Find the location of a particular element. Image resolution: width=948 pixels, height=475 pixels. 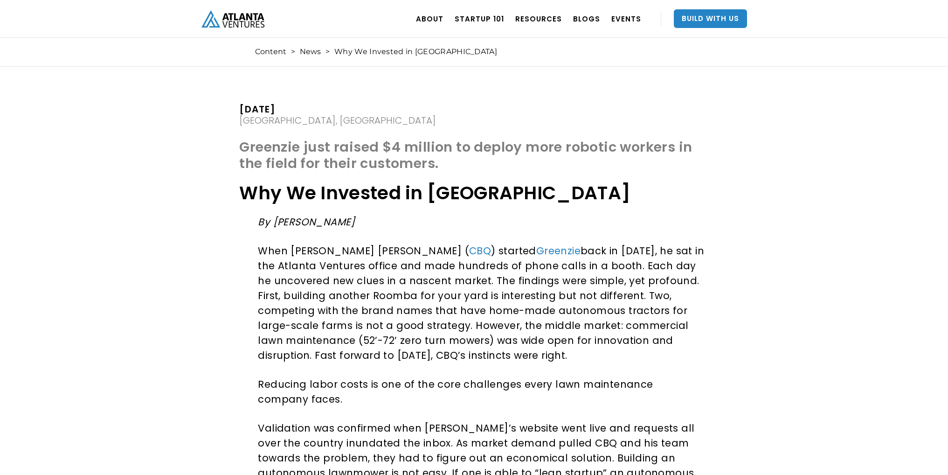

a: ABOUT is located at coordinates (430, 19).